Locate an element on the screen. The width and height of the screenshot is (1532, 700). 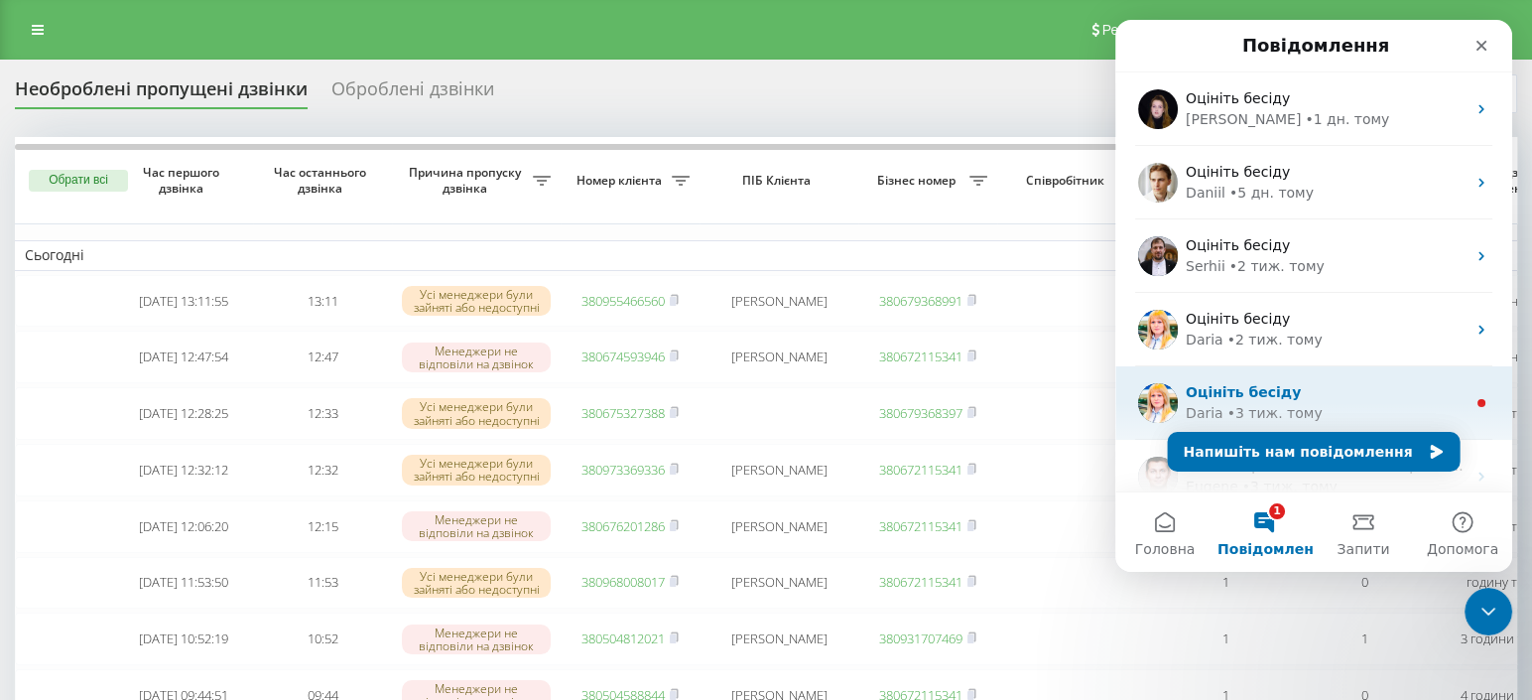
td: 12:32 is located at coordinates (323, 469).